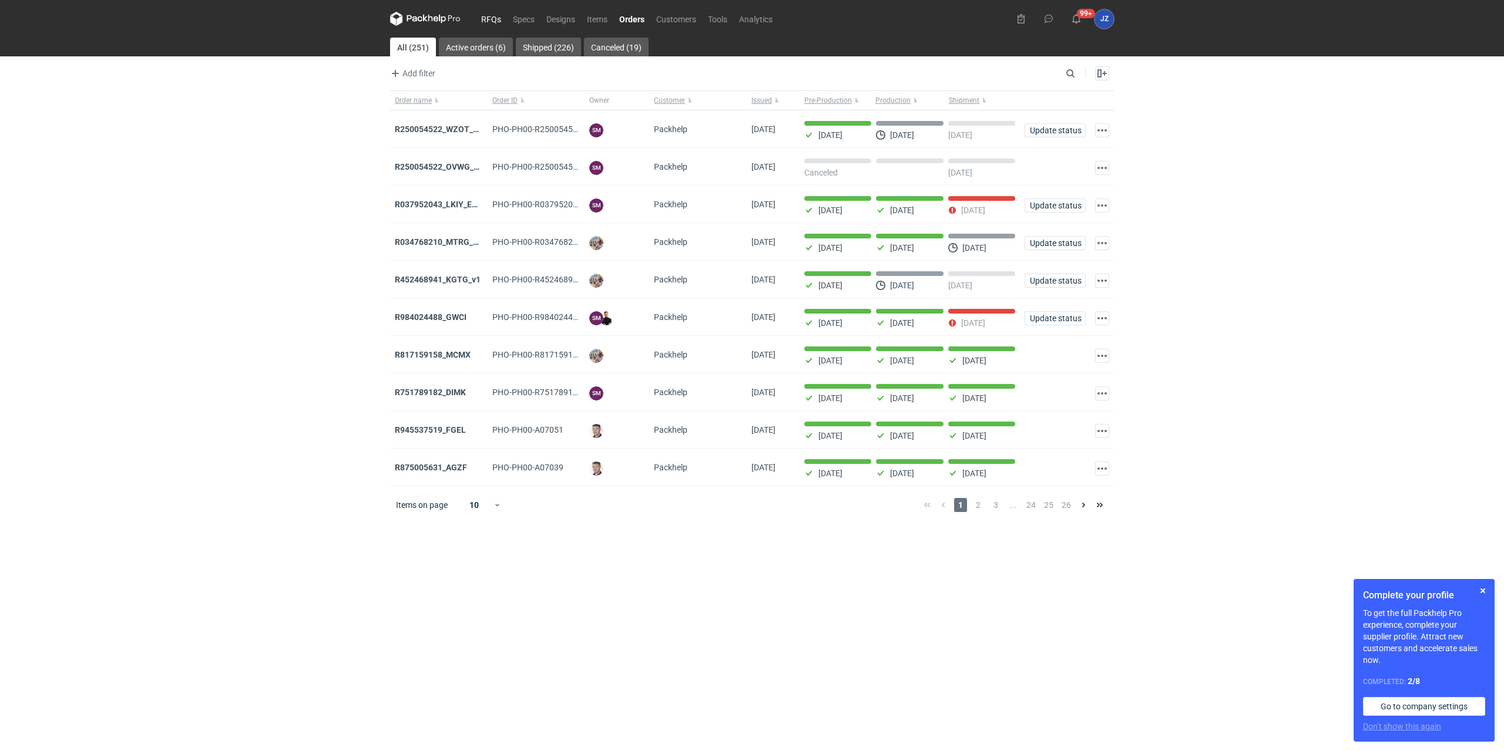 The height and width of the screenshot is (751, 1504). I want to click on button: Don’t show this again, so click(1402, 727).